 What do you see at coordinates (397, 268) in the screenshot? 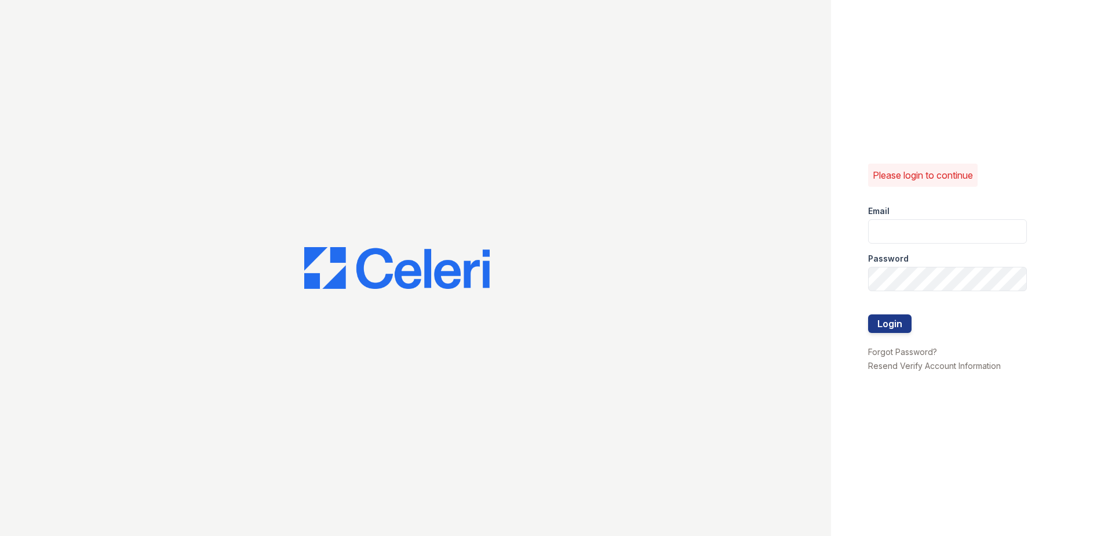
I see `img: CE_Logo_Blue-a8612792a0a2168367f1c8372b55b34899dd931a85d93a1a3d3e32e68fde9ad4.png` at bounding box center [397, 268].